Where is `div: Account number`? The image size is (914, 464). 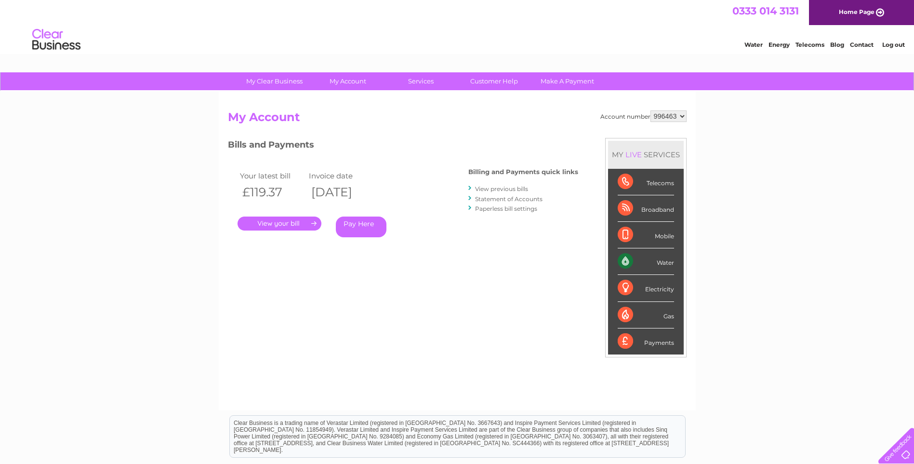 div: Account number is located at coordinates (643, 116).